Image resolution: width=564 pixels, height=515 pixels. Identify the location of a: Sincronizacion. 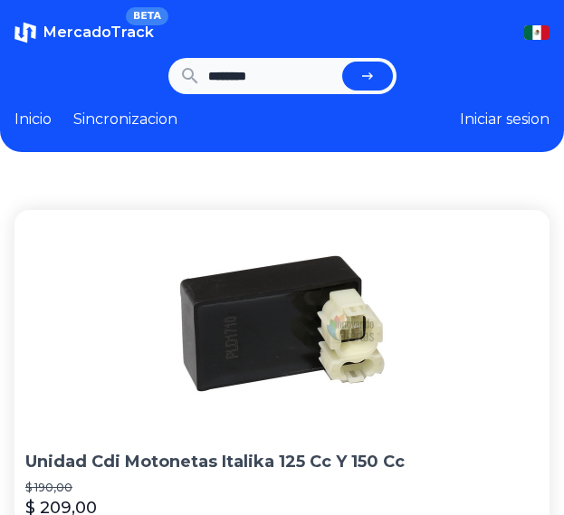
(125, 119).